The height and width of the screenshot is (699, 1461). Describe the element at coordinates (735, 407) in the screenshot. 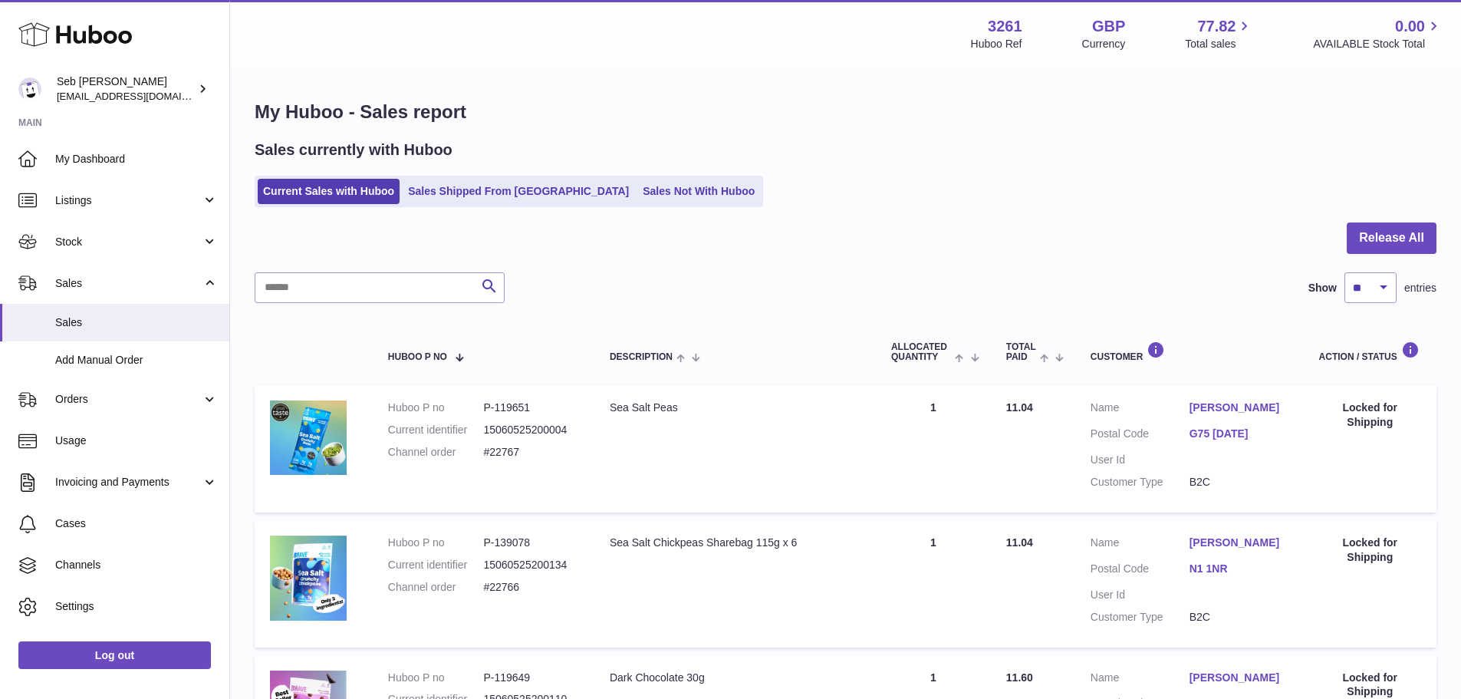

I see `div: Sea Salt Peas` at that location.